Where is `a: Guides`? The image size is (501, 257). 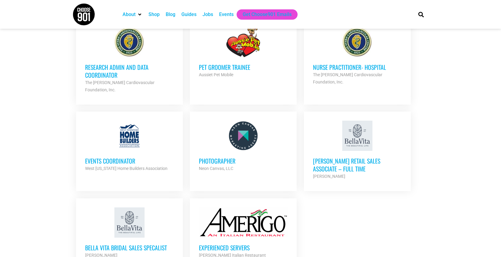 a: Guides is located at coordinates (189, 14).